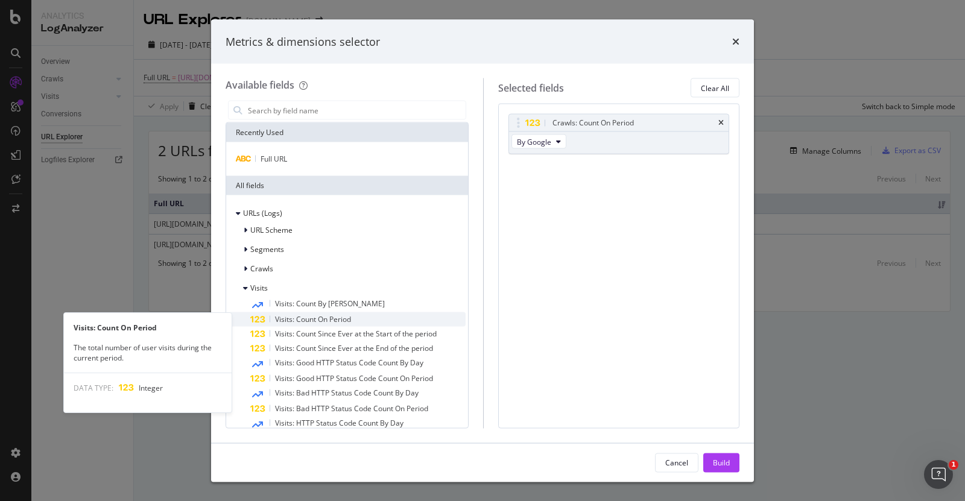 The height and width of the screenshot is (501, 965). What do you see at coordinates (352, 408) in the screenshot?
I see `span: Visits: Bad HTTP Status Code Count On Period` at bounding box center [352, 408].